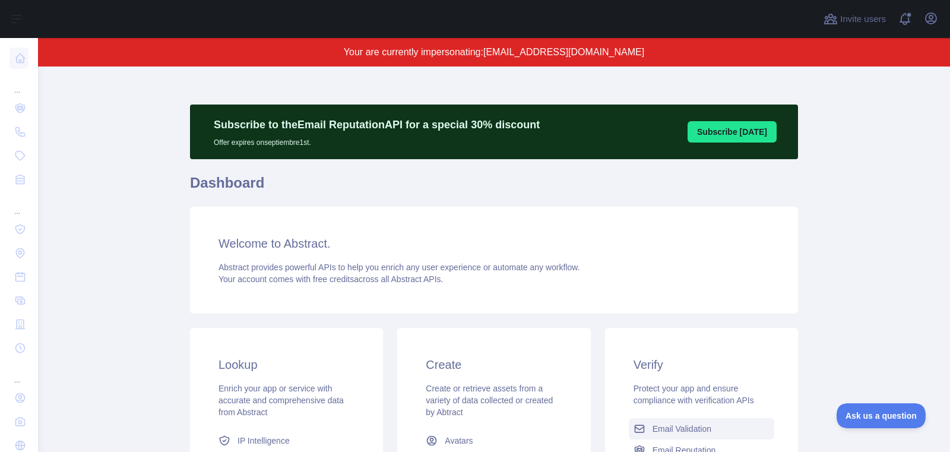  Describe the element at coordinates (493, 365) in the screenshot. I see `h3: Create` at that location.